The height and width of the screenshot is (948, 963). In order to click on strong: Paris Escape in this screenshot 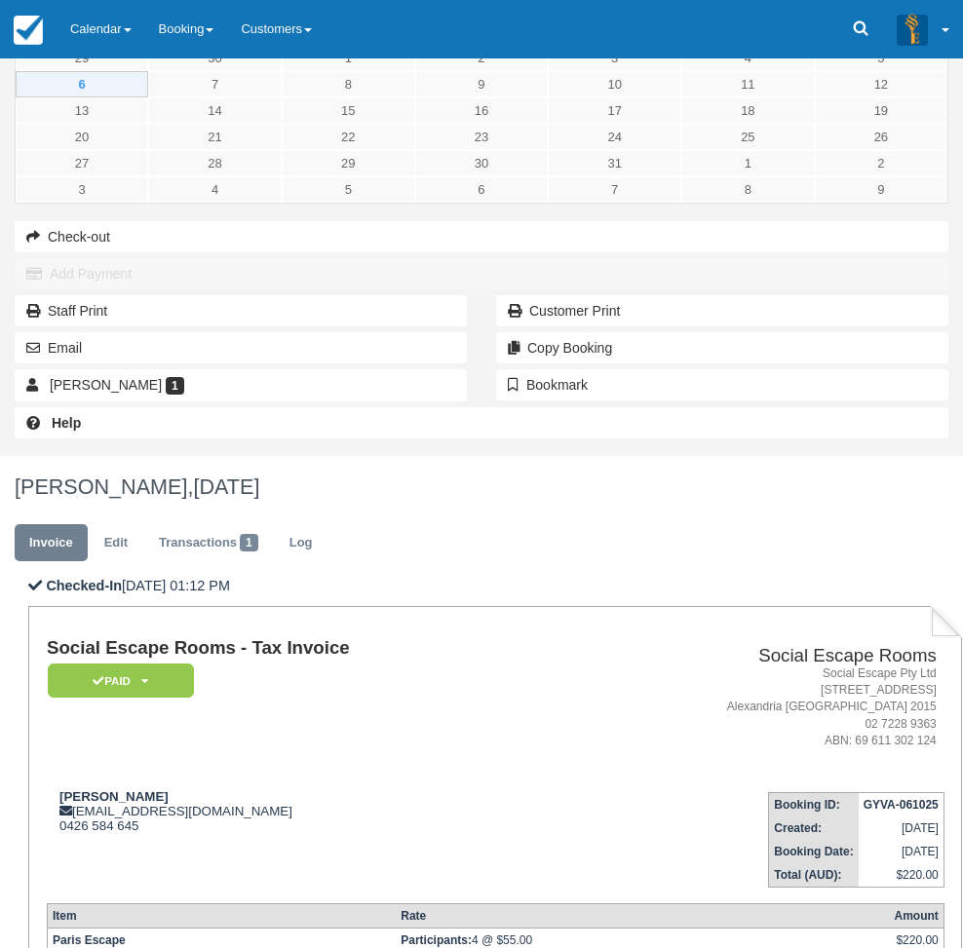, I will do `click(89, 941)`.